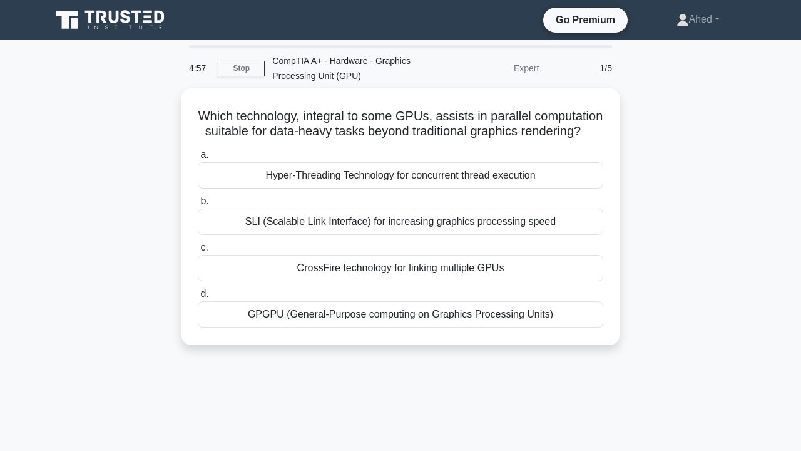  I want to click on div: SLI (Scalable Link Interface) for increasing graphics processing speed, so click(401, 222).